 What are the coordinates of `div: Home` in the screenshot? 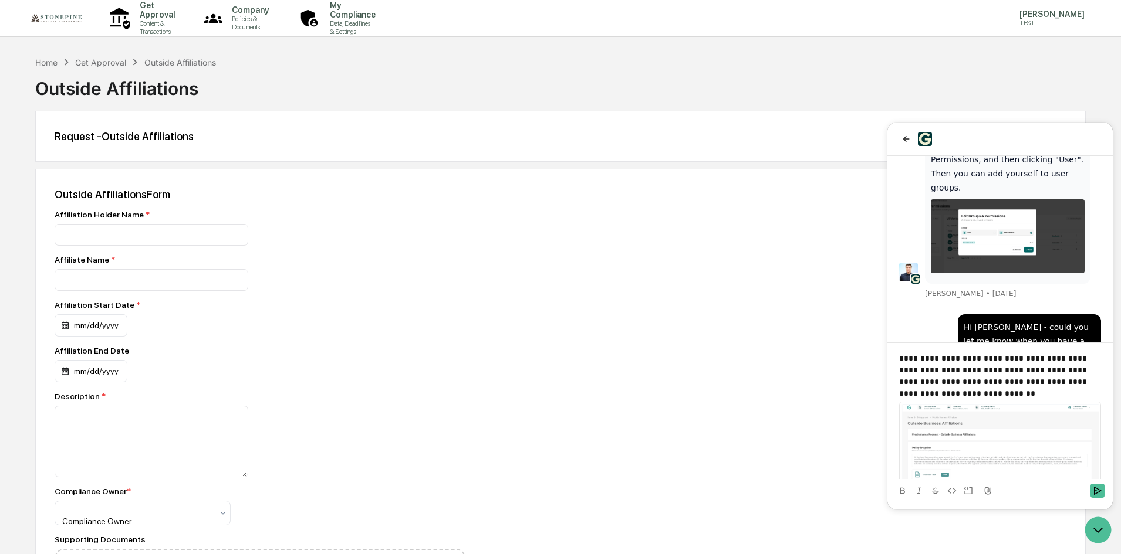 It's located at (46, 62).